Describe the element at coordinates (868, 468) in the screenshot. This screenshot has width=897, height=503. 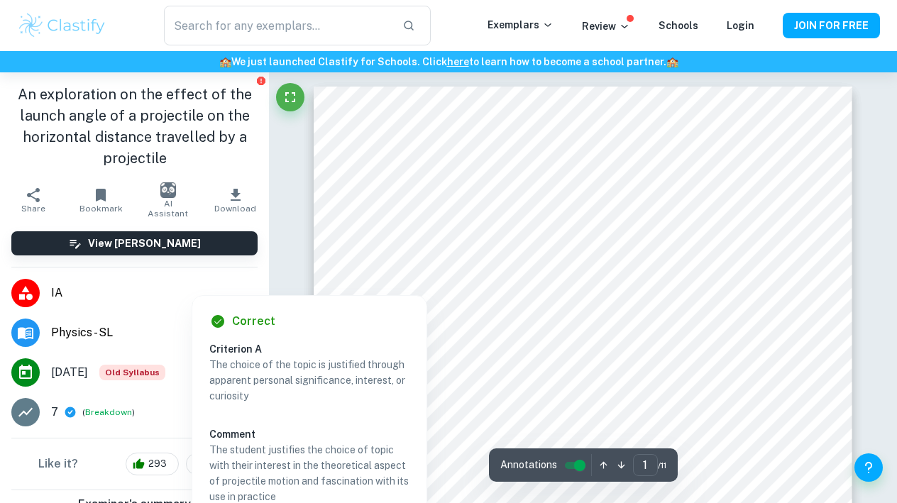
I see `button: Help and Feedback` at that location.